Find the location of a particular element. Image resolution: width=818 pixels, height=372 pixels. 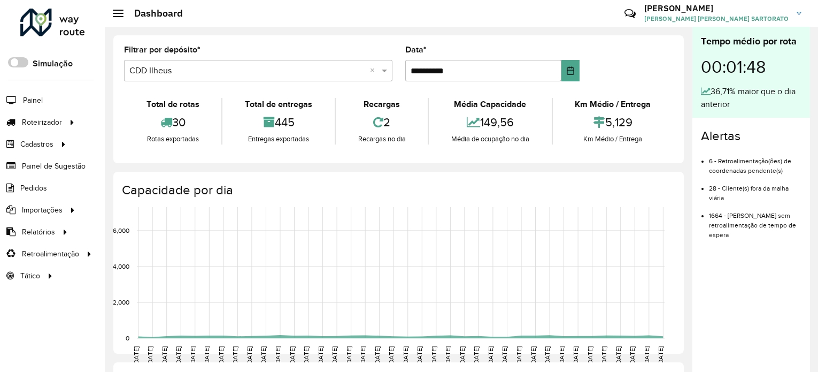

div: Total de entregas is located at coordinates (278, 104).